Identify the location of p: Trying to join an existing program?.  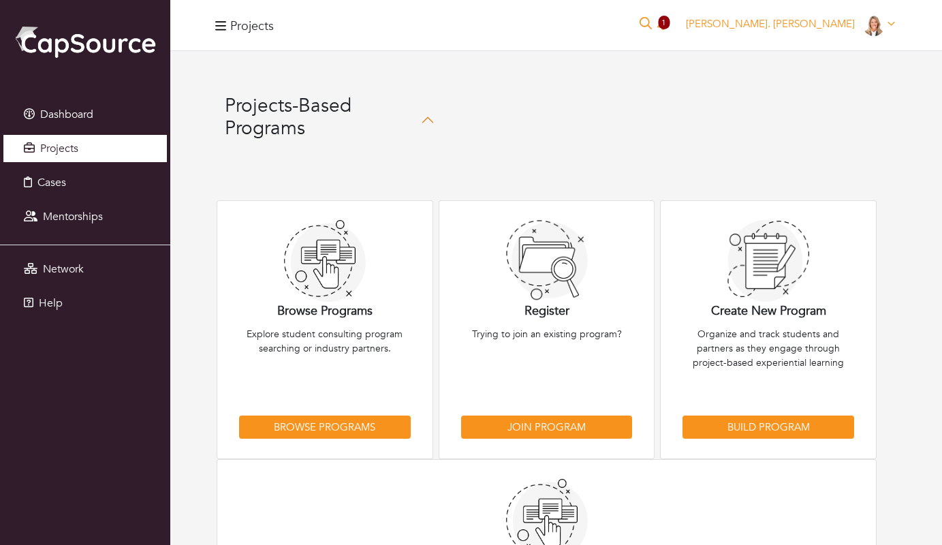
(547, 368).